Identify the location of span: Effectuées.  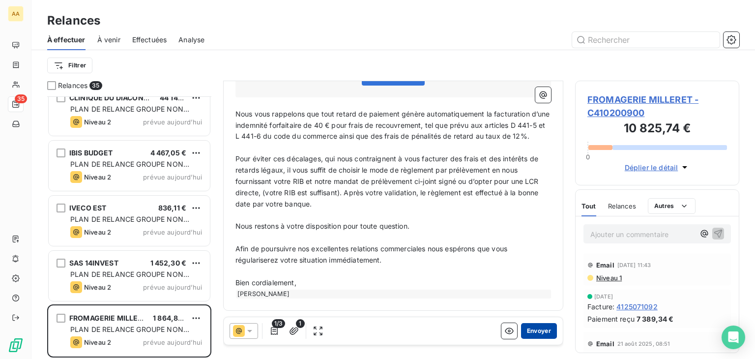
(149, 40).